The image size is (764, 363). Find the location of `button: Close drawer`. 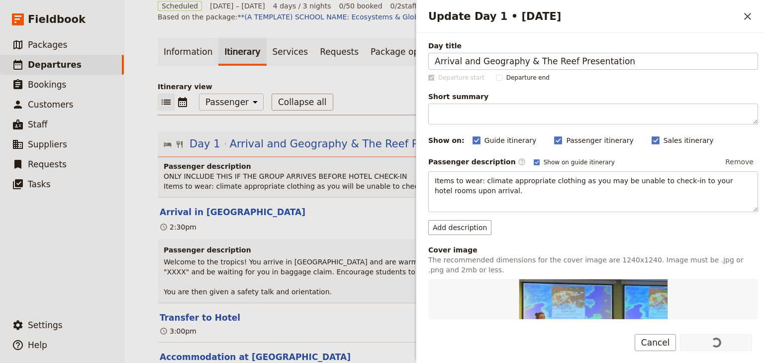

button: Close drawer is located at coordinates (748, 16).